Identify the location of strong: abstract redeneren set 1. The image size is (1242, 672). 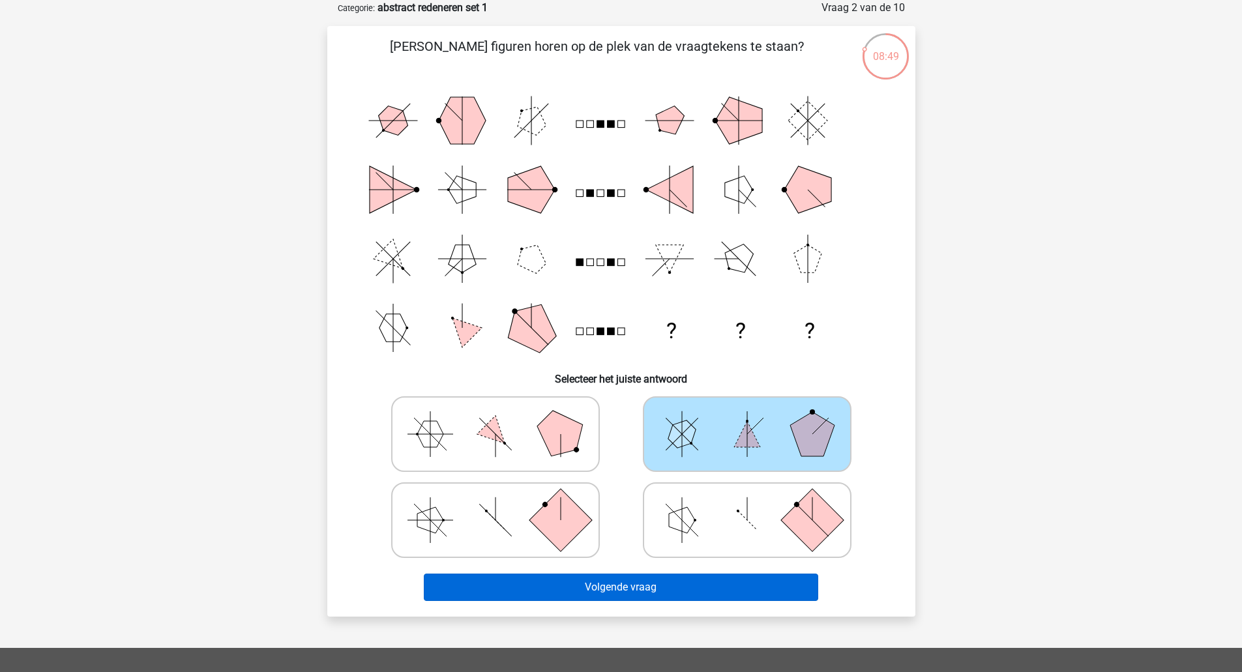
(432, 7).